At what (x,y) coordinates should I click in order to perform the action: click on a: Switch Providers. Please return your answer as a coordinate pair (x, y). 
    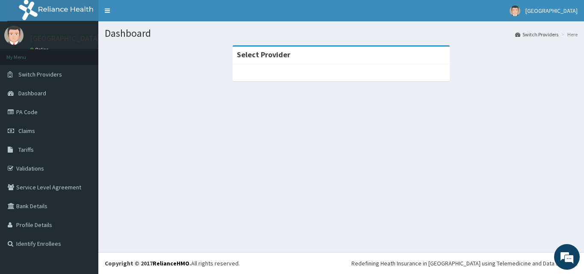
    Looking at the image, I should click on (537, 34).